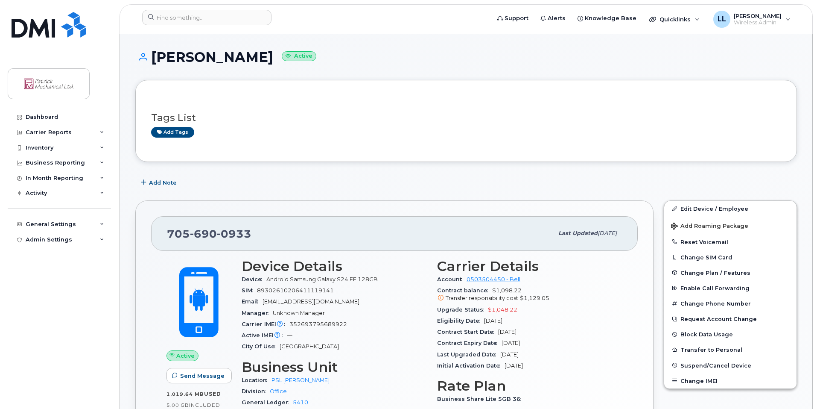  I want to click on span: Suspend/Cancel Device, so click(716, 365).